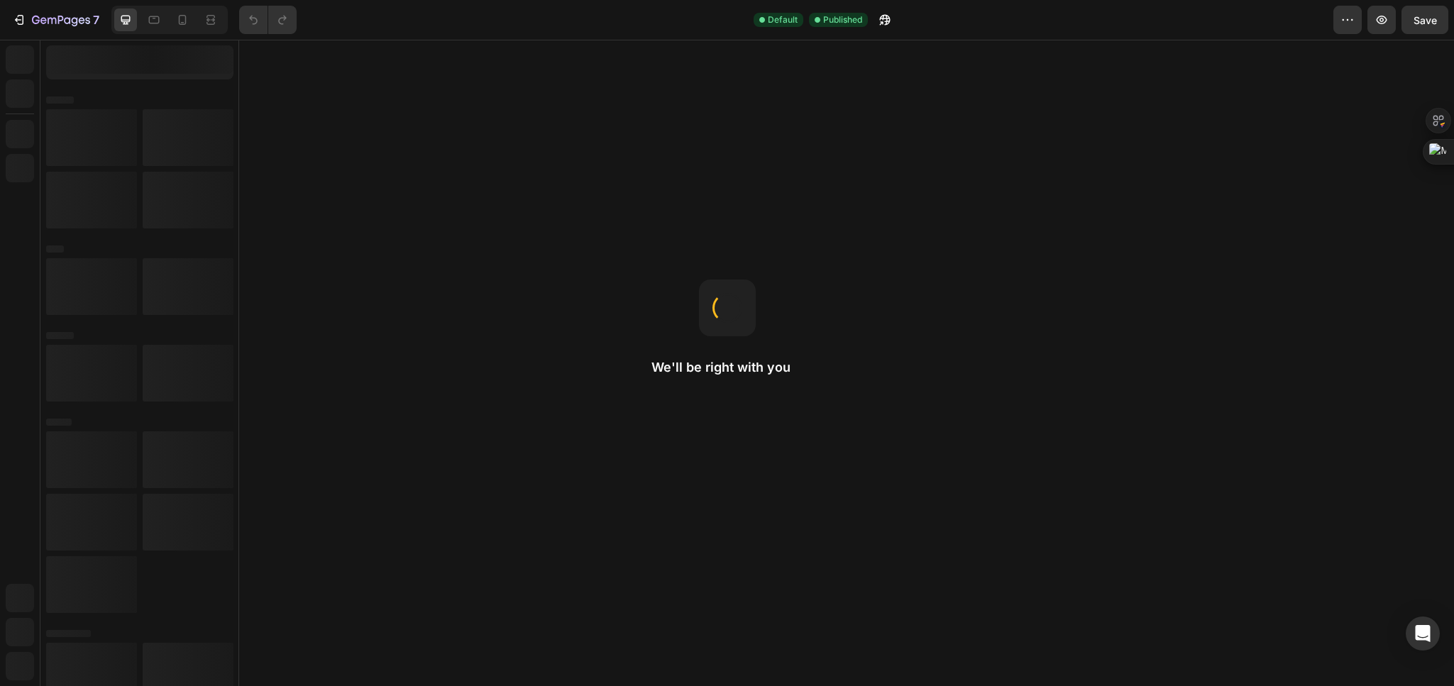  Describe the element at coordinates (783, 20) in the screenshot. I see `span: Default` at that location.